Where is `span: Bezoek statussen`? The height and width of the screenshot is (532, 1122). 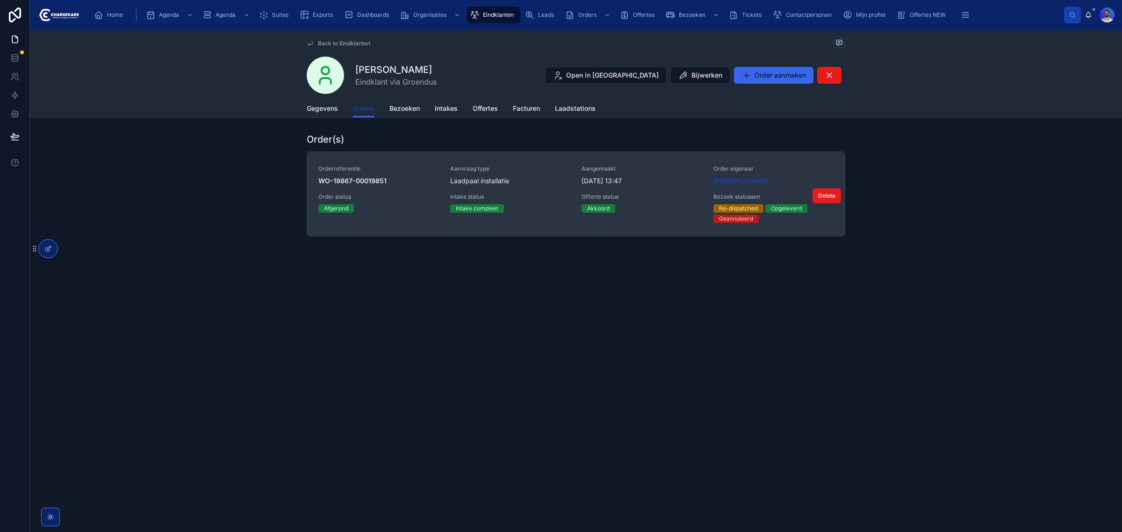
span: Bezoek statussen is located at coordinates (774, 197).